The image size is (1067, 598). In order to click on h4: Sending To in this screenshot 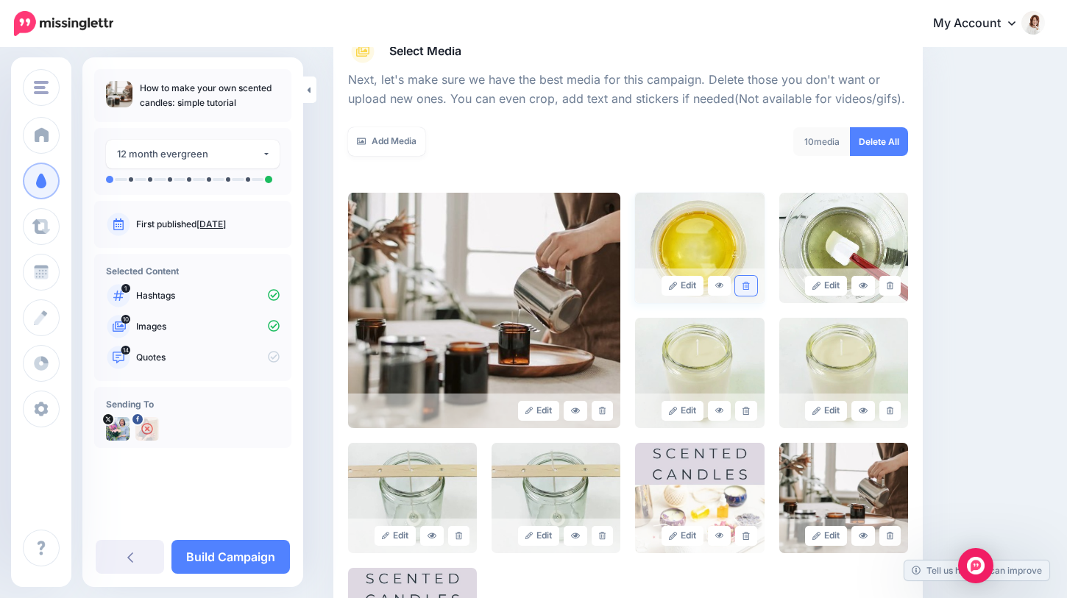, I will do `click(193, 404)`.